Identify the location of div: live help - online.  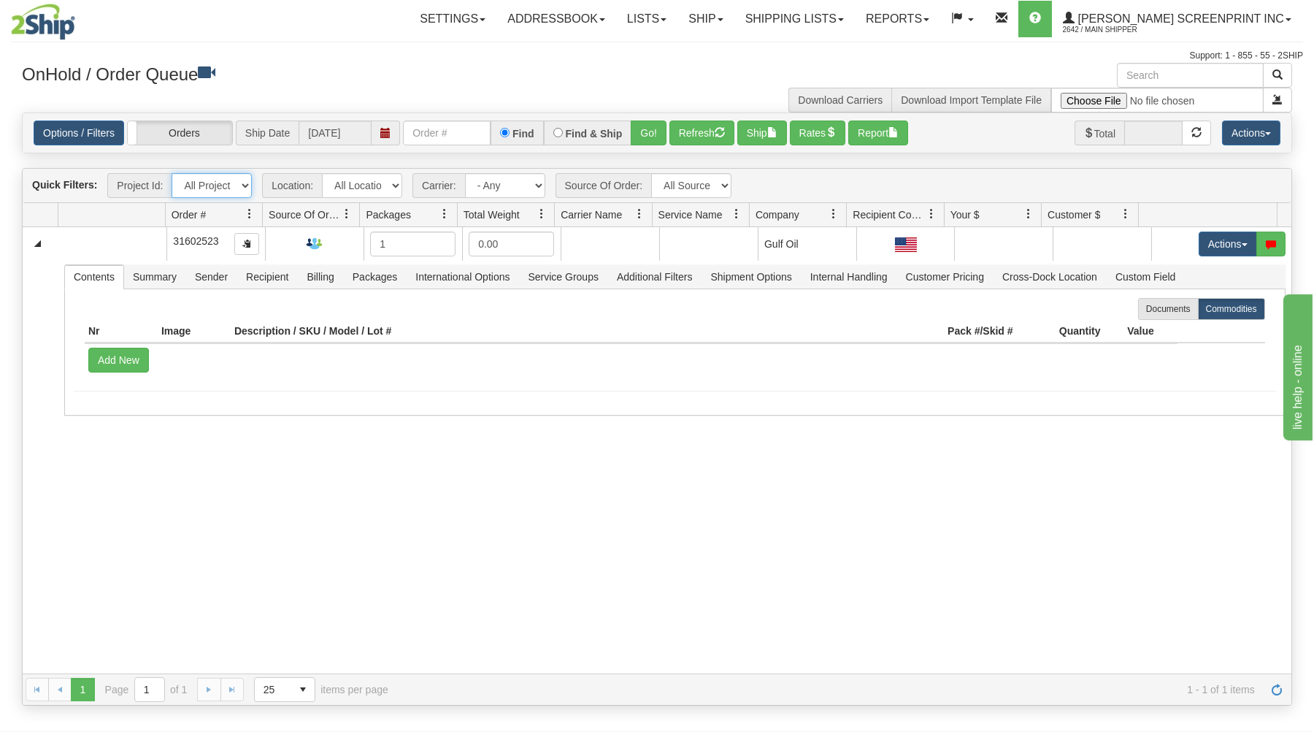
(73, 18).